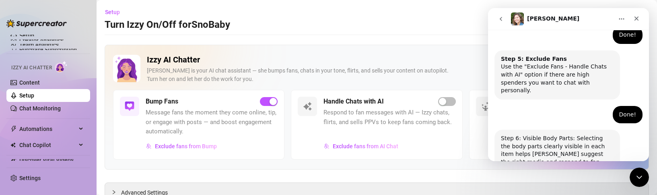  I want to click on h2: Izzy AI Chatter, so click(381, 60).